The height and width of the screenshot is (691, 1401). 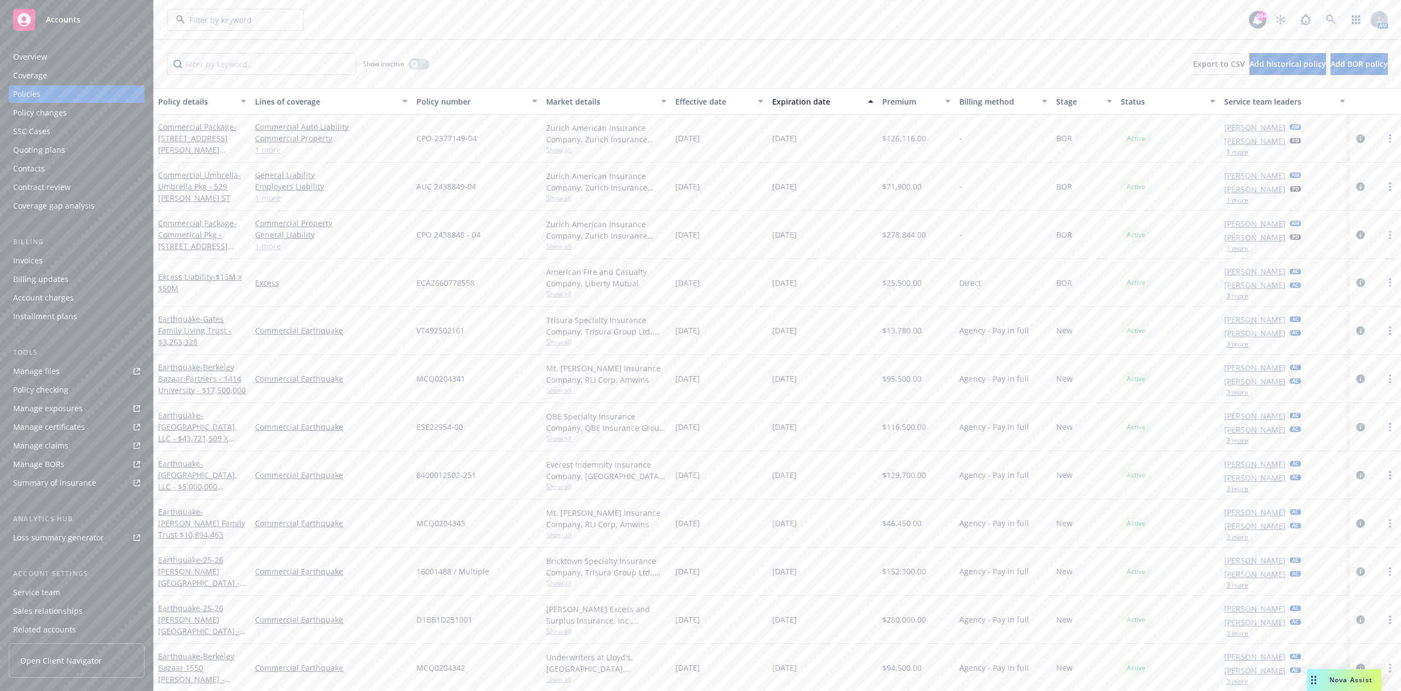 What do you see at coordinates (1351, 679) in the screenshot?
I see `span: Nova Assist` at bounding box center [1351, 679].